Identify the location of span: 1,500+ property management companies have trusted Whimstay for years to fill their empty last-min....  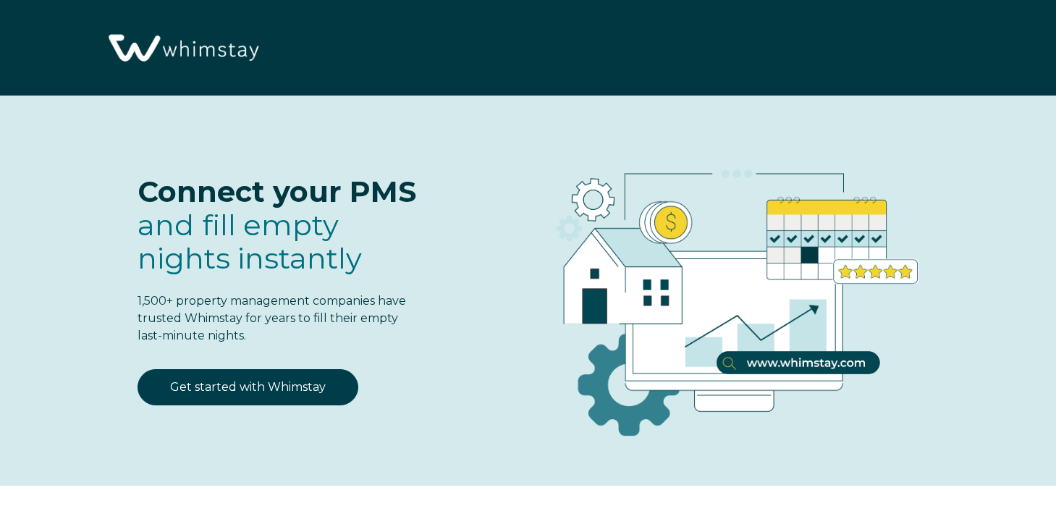
(271, 318).